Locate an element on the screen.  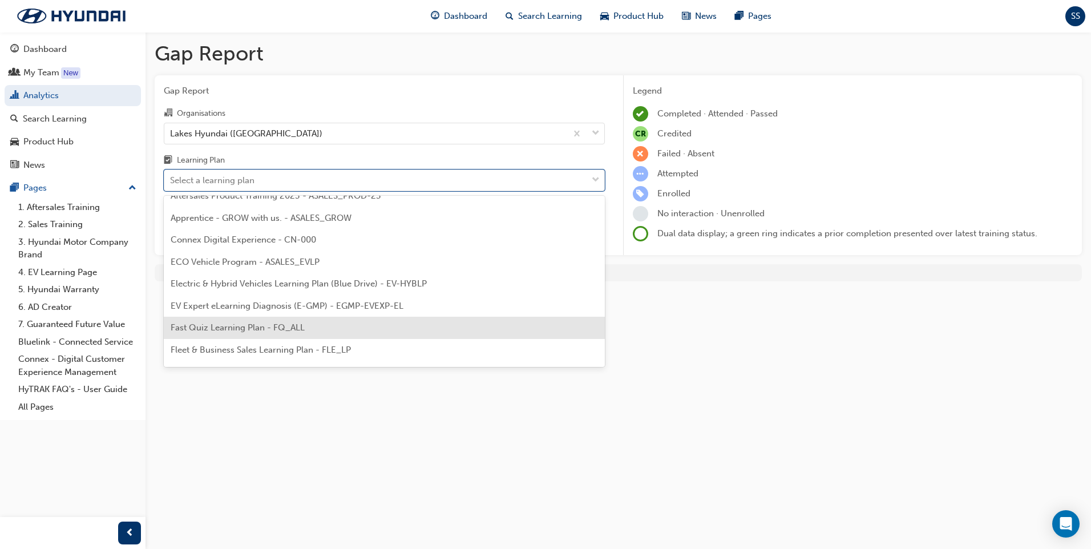
a: 1. Aftersales Training is located at coordinates (77, 207).